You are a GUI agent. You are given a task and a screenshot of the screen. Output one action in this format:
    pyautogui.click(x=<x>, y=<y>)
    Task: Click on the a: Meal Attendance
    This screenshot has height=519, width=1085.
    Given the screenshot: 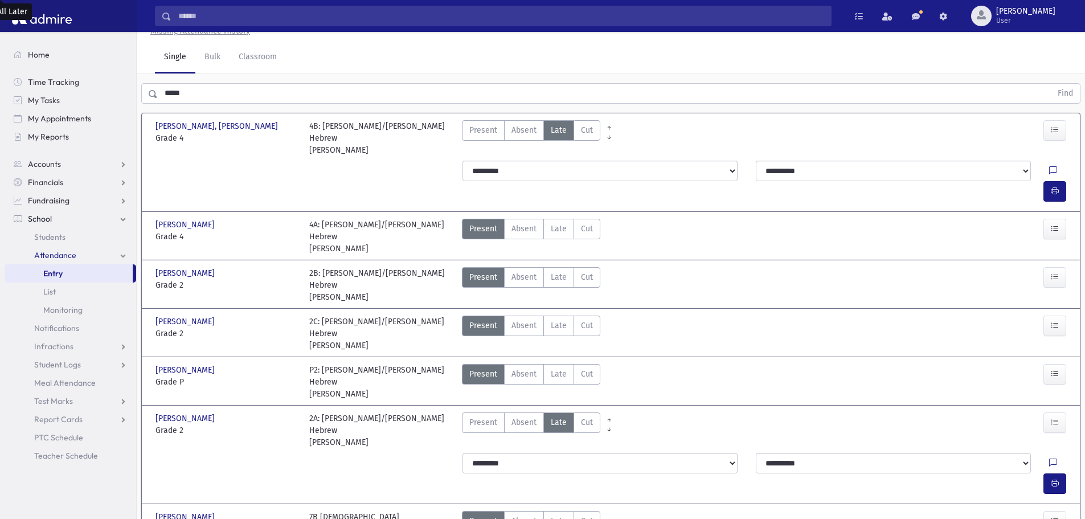 What is the action you would take?
    pyautogui.click(x=70, y=383)
    